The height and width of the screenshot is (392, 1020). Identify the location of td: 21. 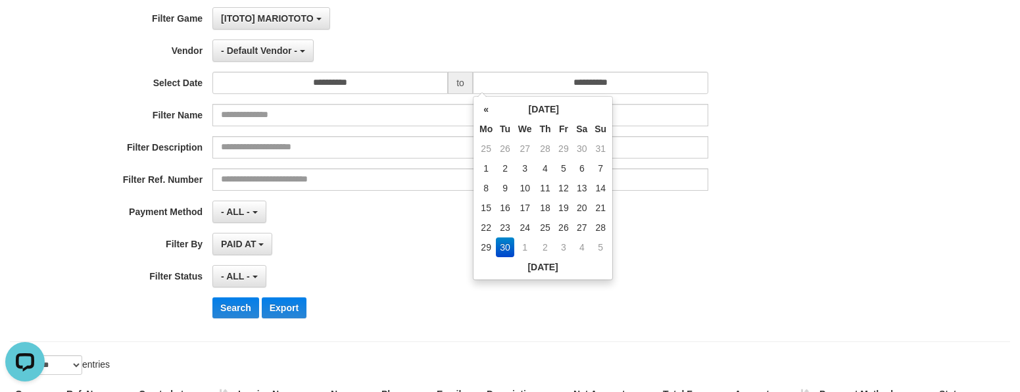
(601, 208).